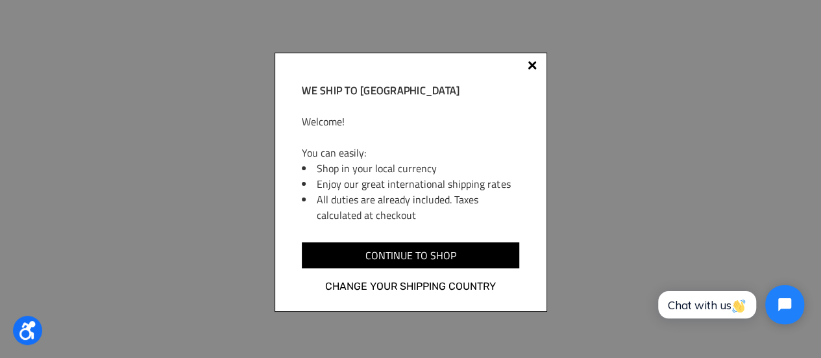 Image resolution: width=821 pixels, height=358 pixels. I want to click on span: Chat with us, so click(63, 31).